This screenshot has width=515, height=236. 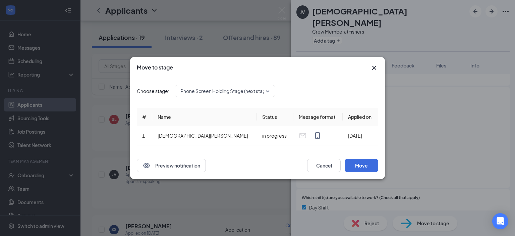 I want to click on button: Move, so click(x=361, y=165).